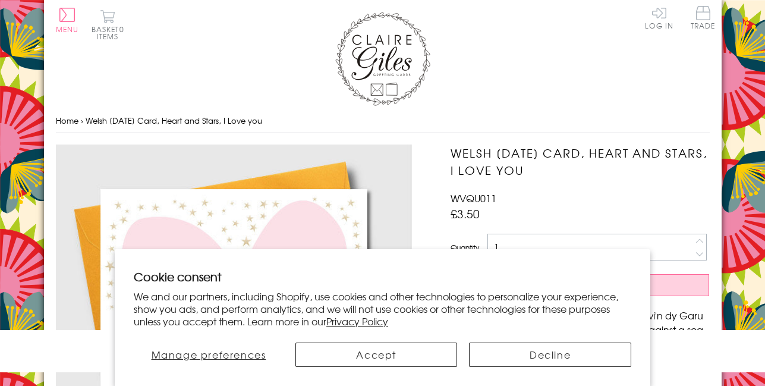 The image size is (765, 386). Describe the element at coordinates (111, 33) in the screenshot. I see `span: 0 items` at that location.